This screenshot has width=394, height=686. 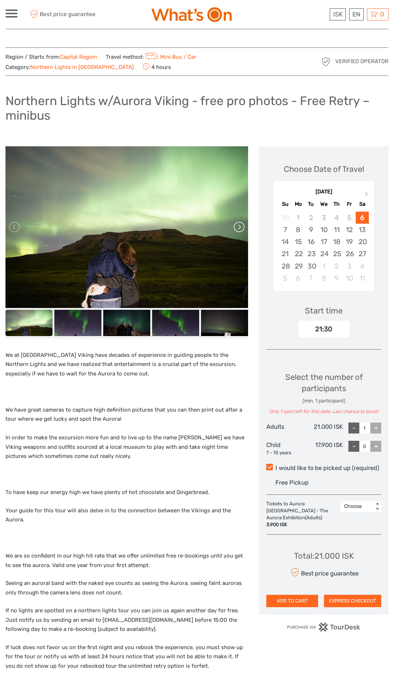 I want to click on button: ADD TO CART, so click(x=292, y=601).